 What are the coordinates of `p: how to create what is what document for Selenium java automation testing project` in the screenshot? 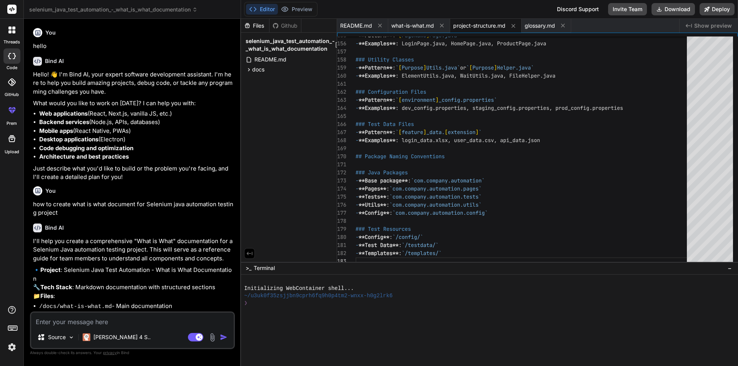 It's located at (133, 209).